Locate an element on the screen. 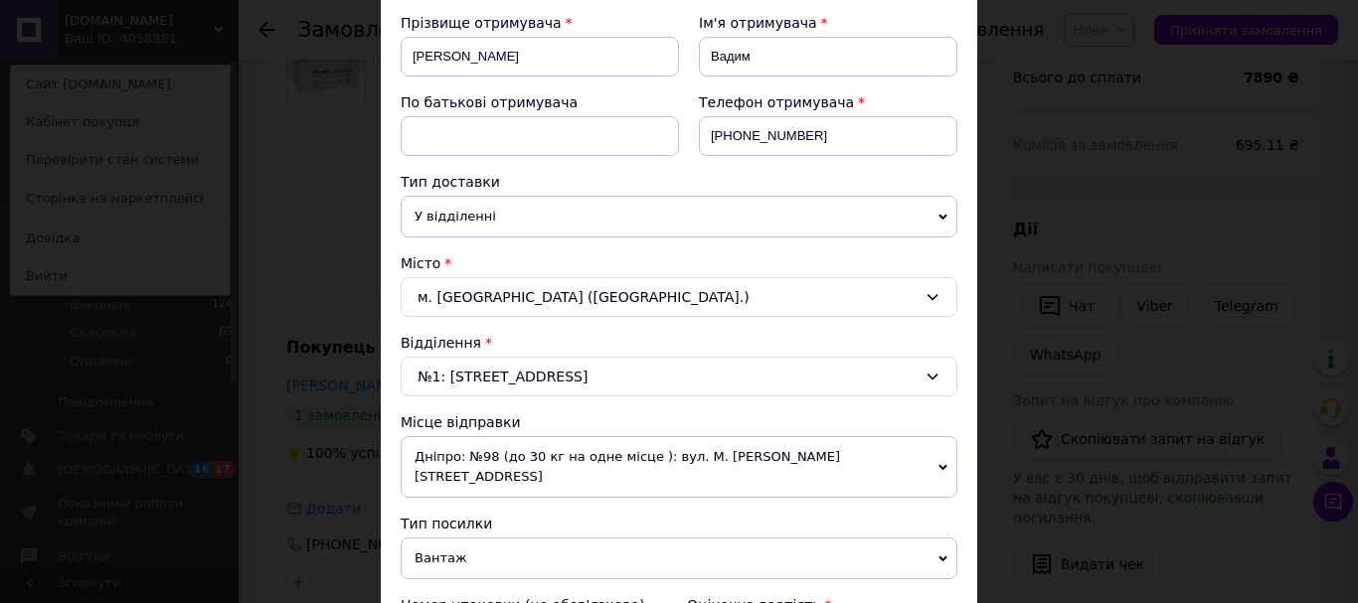  span: У відділенні is located at coordinates (679, 217).